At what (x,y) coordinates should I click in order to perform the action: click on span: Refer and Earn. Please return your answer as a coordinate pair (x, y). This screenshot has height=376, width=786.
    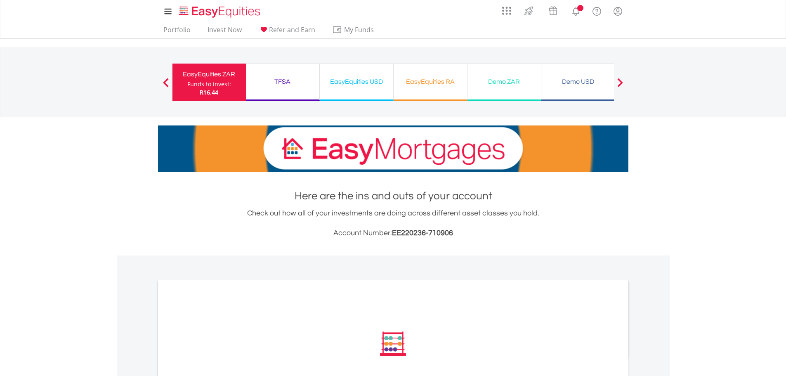
    Looking at the image, I should click on (292, 30).